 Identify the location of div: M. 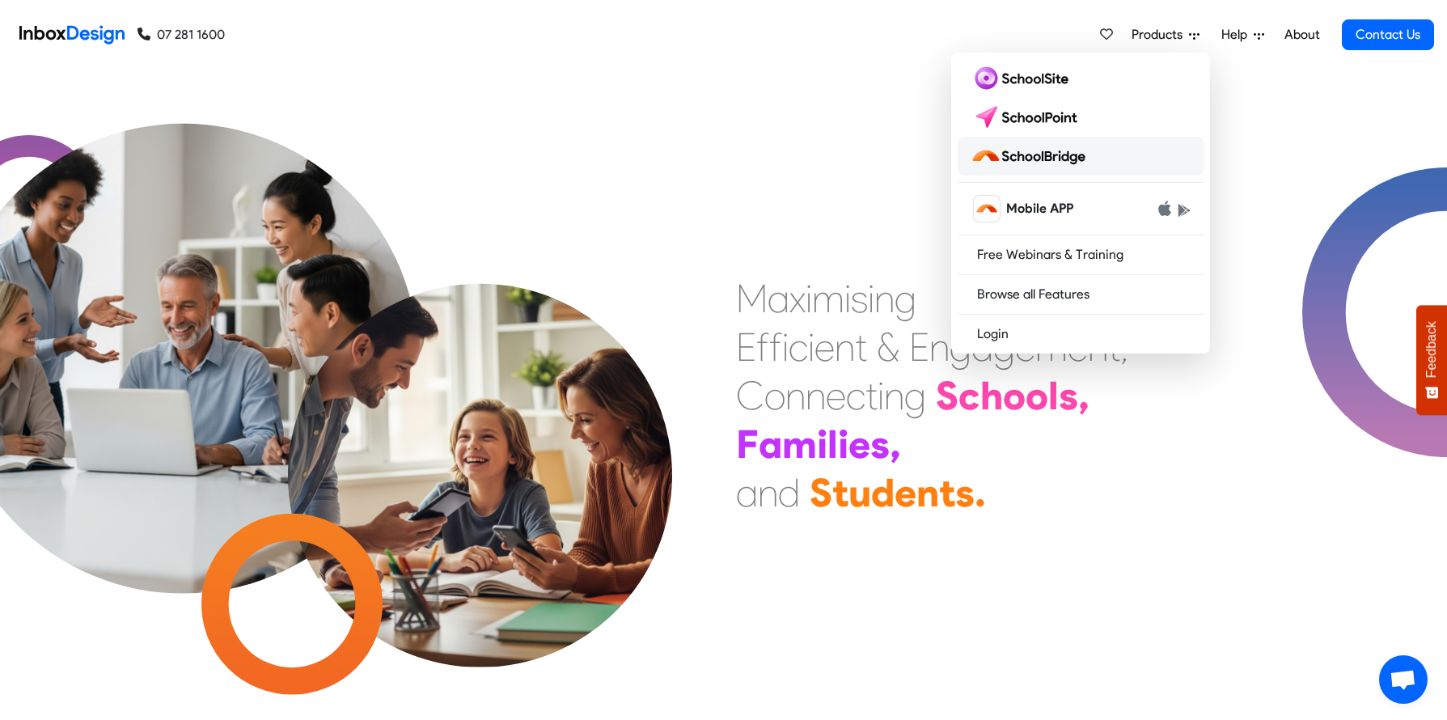
(751, 298).